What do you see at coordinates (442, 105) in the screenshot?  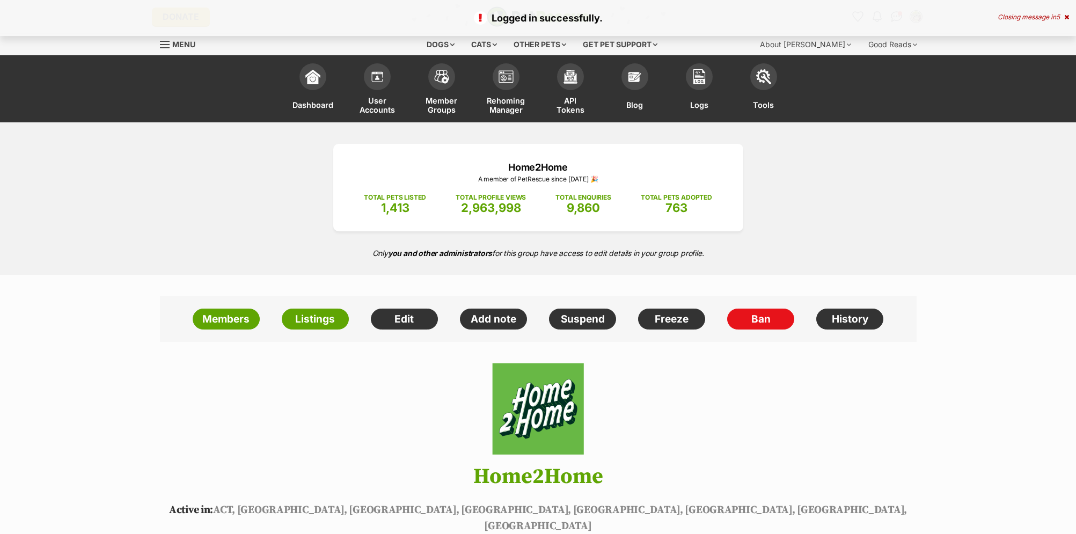 I see `span: Member Groups` at bounding box center [442, 105].